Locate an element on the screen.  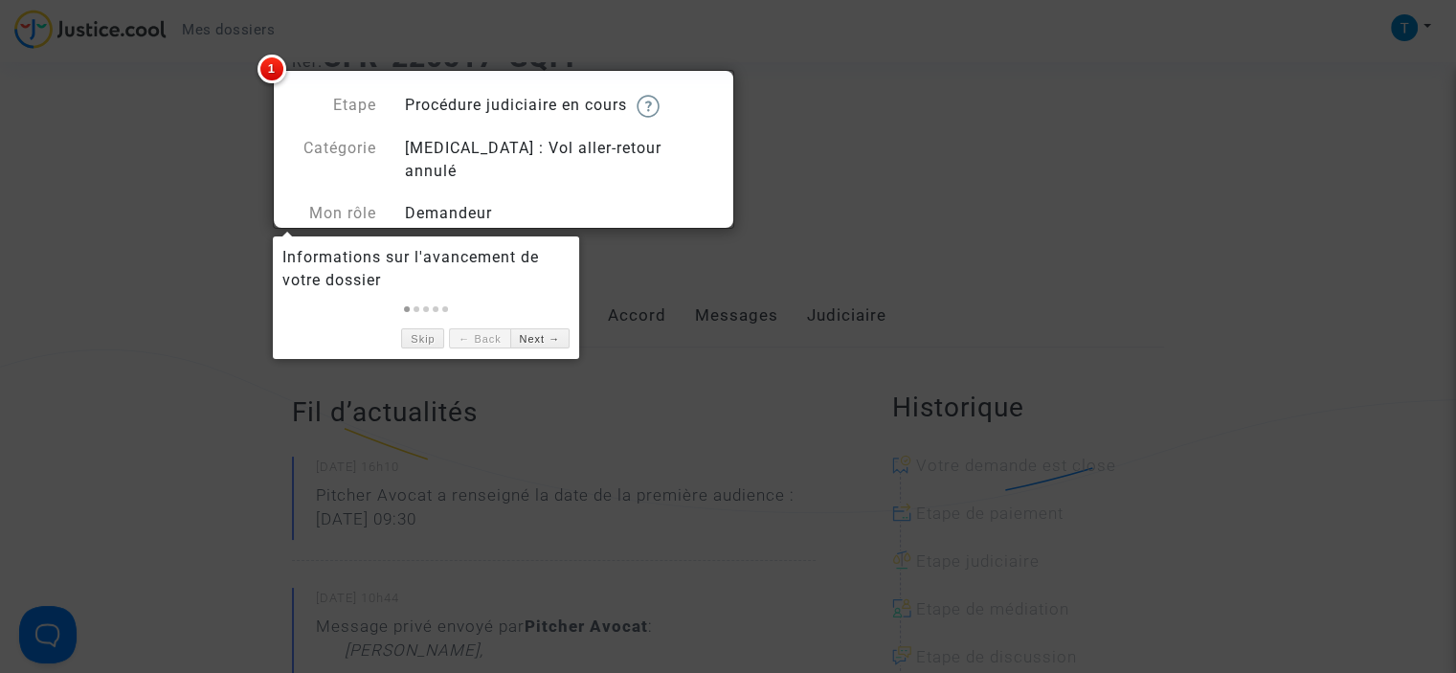
div: Procédure judiciaire en cours is located at coordinates (559, 105).